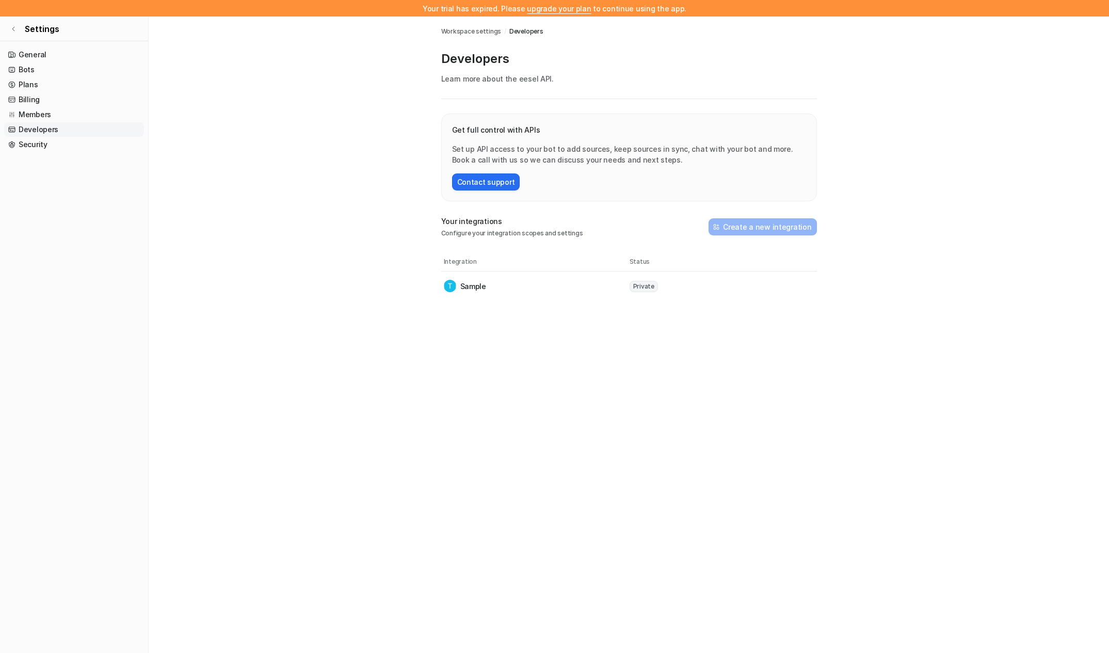 Image resolution: width=1109 pixels, height=653 pixels. Describe the element at coordinates (473, 286) in the screenshot. I see `p: Sample` at that location.